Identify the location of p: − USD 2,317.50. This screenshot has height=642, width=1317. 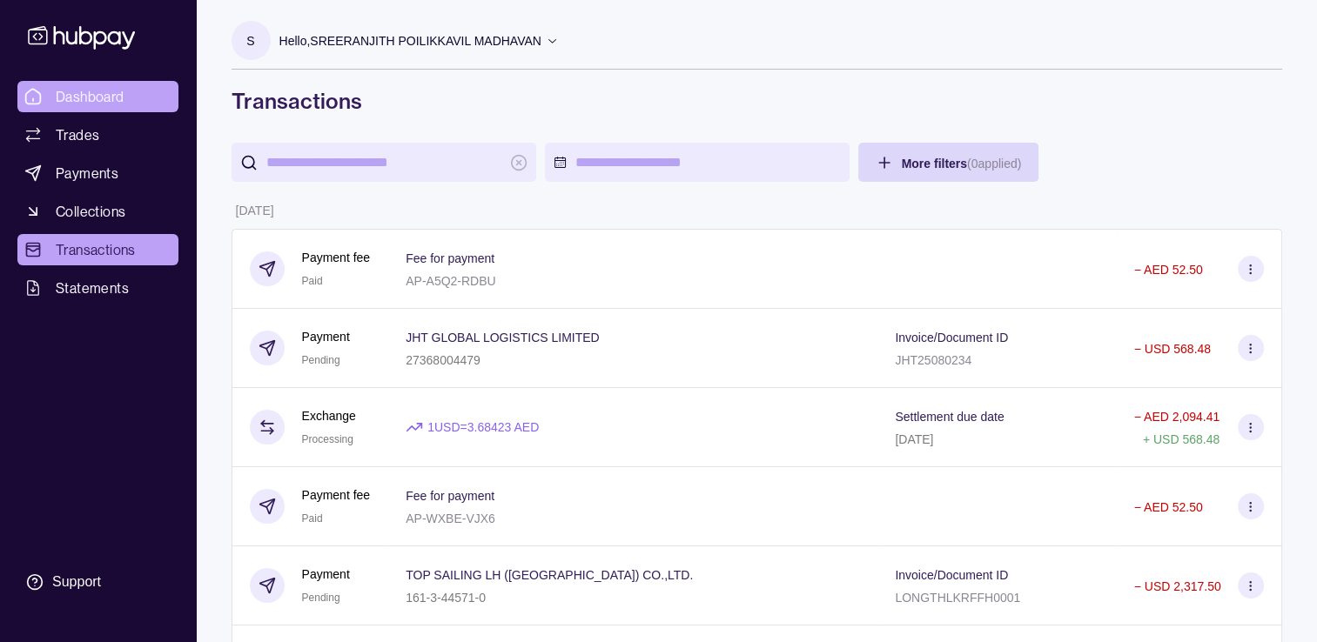
(1177, 587).